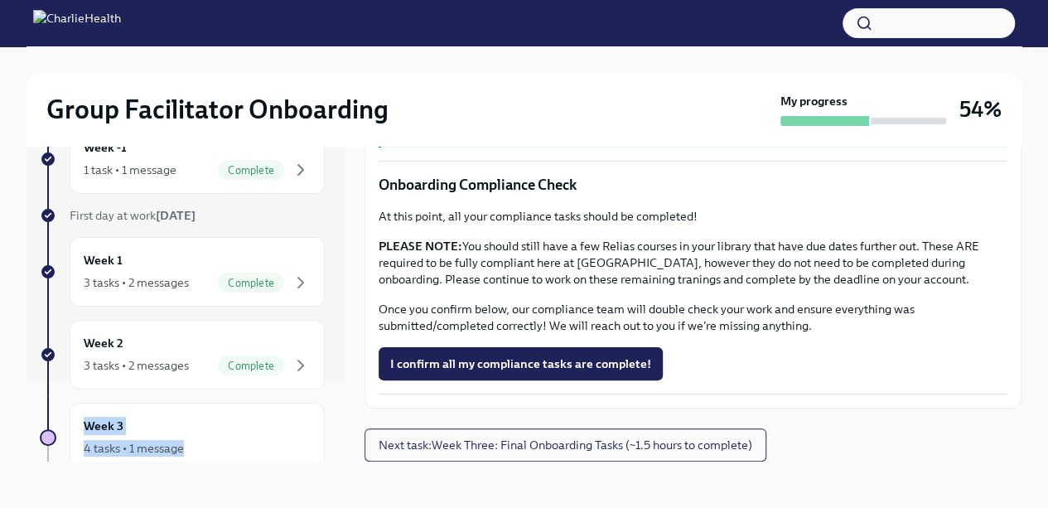  I want to click on div: 1 task • 1 message, so click(130, 170).